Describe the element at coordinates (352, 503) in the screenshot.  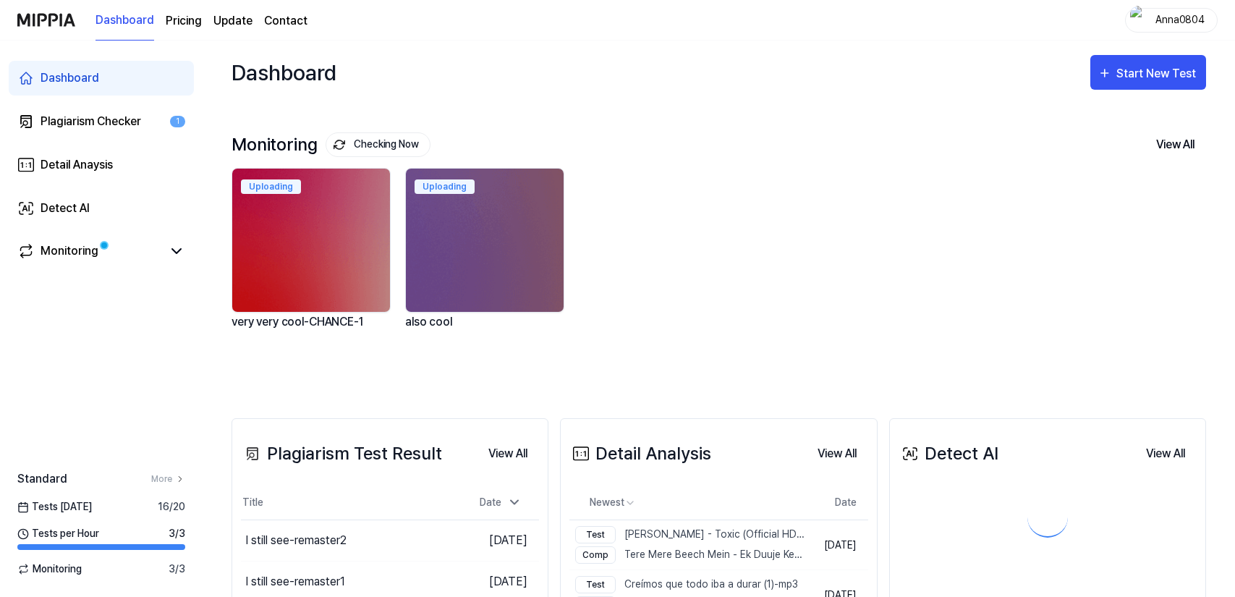
I see `th: Title` at that location.